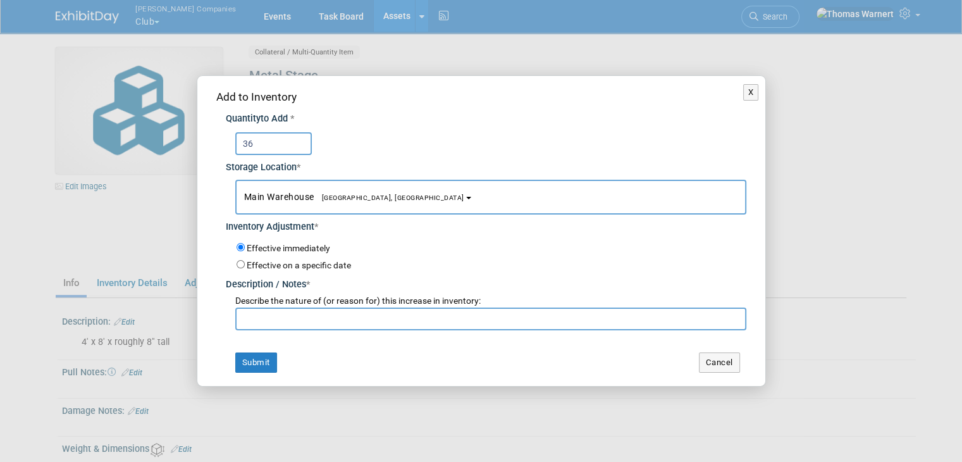 This screenshot has height=462, width=962. What do you see at coordinates (256, 97) in the screenshot?
I see `span: Add to Inventory` at bounding box center [256, 97].